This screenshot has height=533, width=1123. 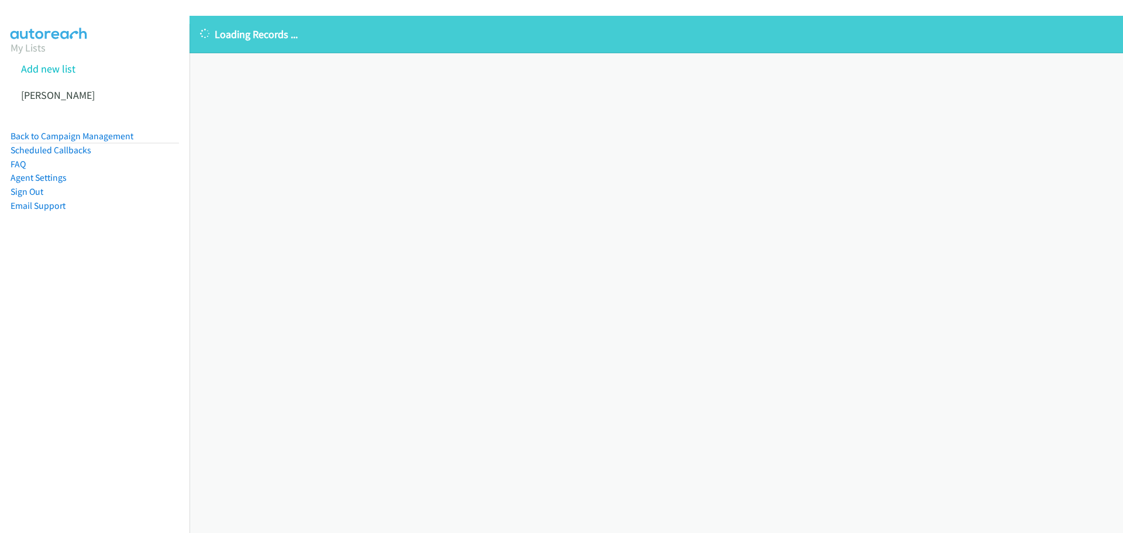 I want to click on a: Email Support, so click(x=38, y=205).